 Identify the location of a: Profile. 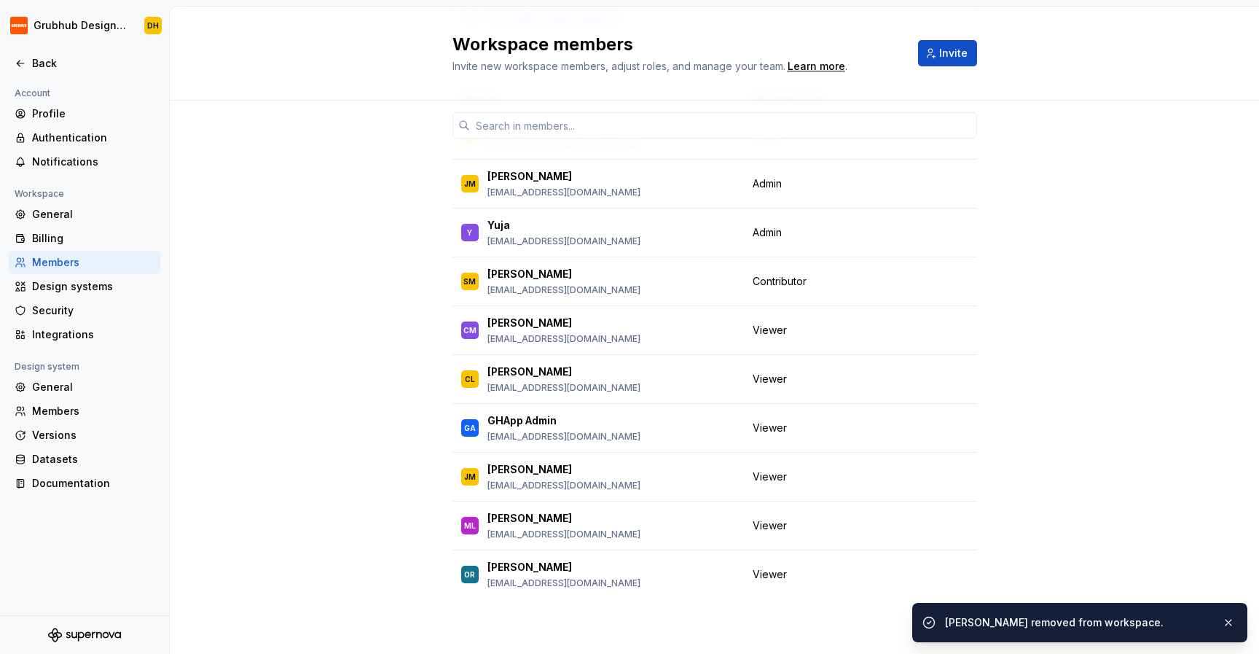
(85, 114).